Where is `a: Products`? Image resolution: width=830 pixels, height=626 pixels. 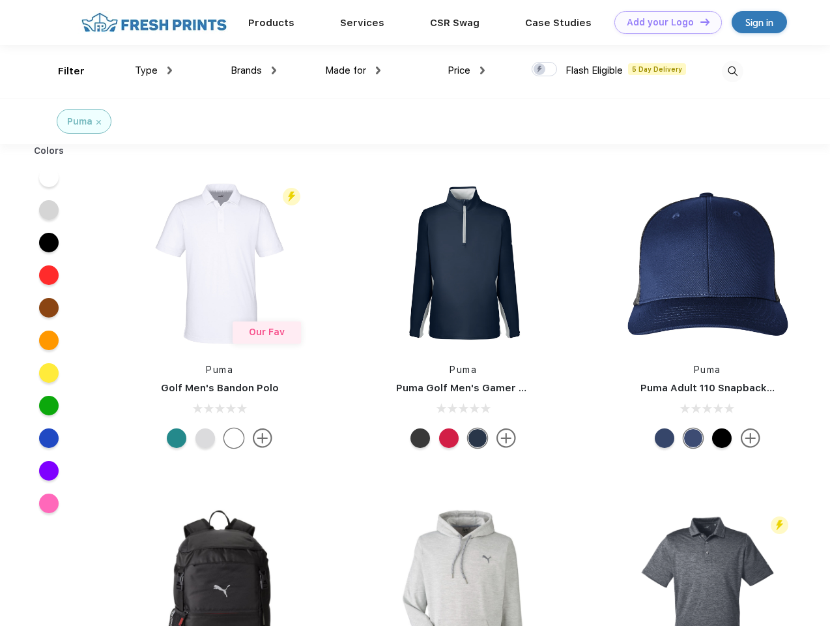
a: Products is located at coordinates (271, 23).